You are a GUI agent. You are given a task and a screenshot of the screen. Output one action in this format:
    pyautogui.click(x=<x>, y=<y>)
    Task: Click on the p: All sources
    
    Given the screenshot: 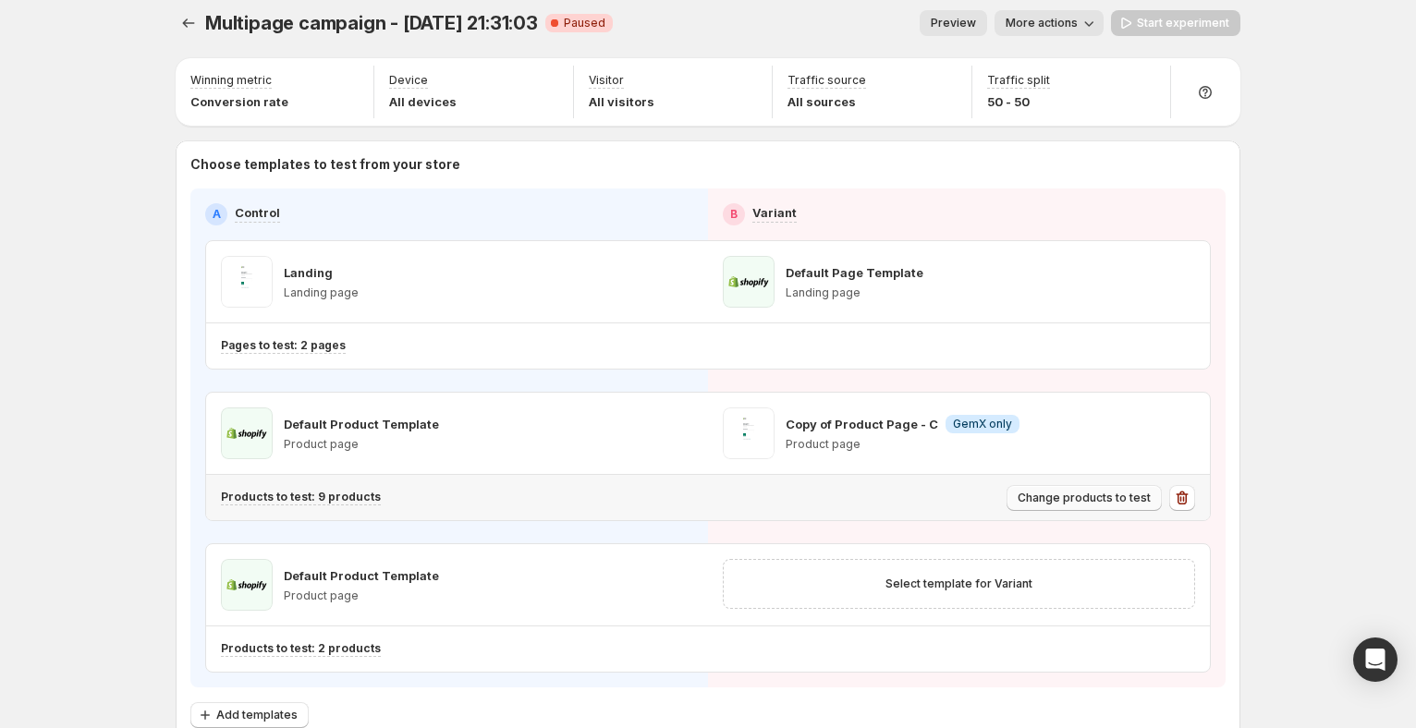 What is the action you would take?
    pyautogui.click(x=826, y=102)
    